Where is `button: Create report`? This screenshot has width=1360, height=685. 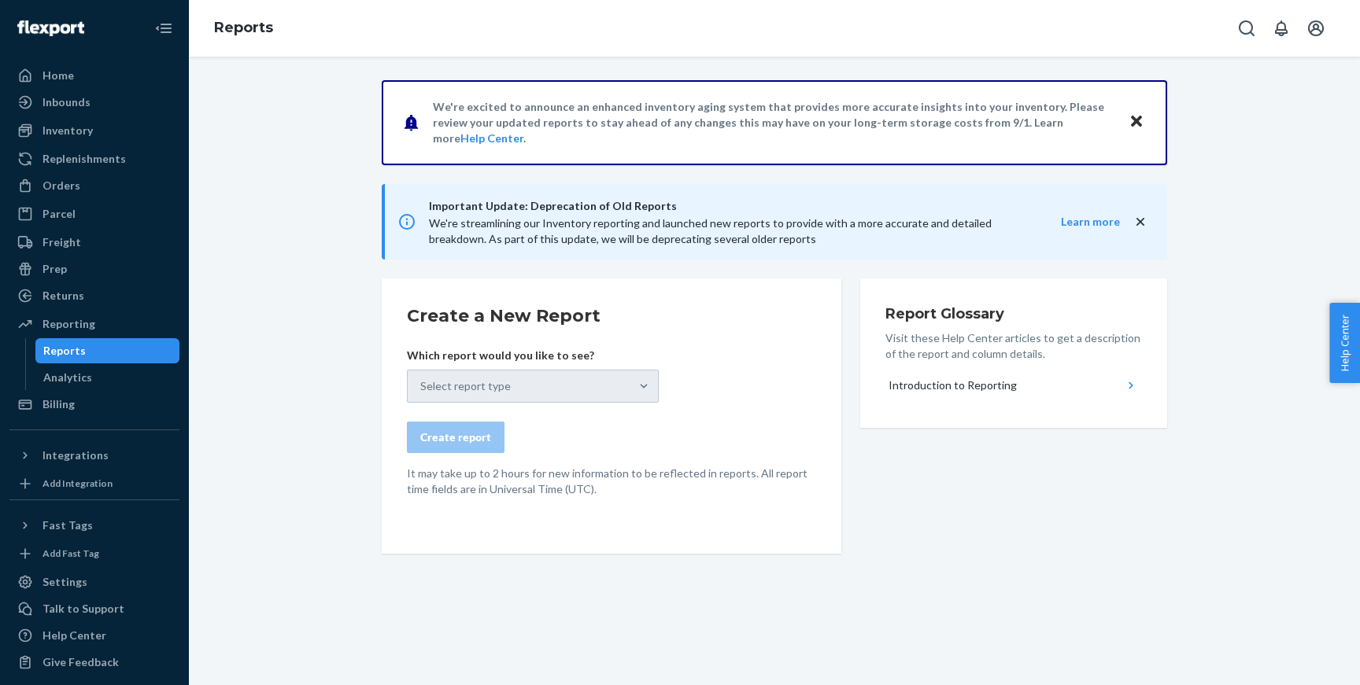 button: Create report is located at coordinates (456, 437).